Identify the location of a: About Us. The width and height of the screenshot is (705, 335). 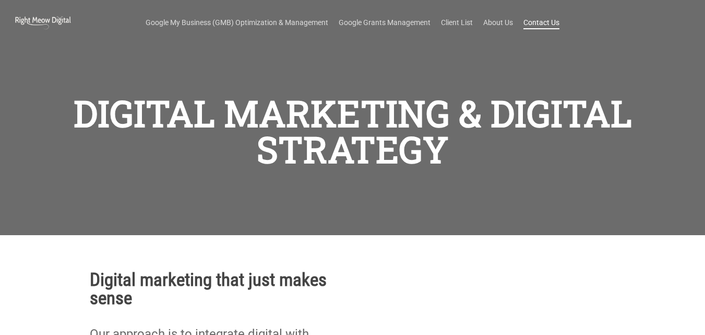
(498, 22).